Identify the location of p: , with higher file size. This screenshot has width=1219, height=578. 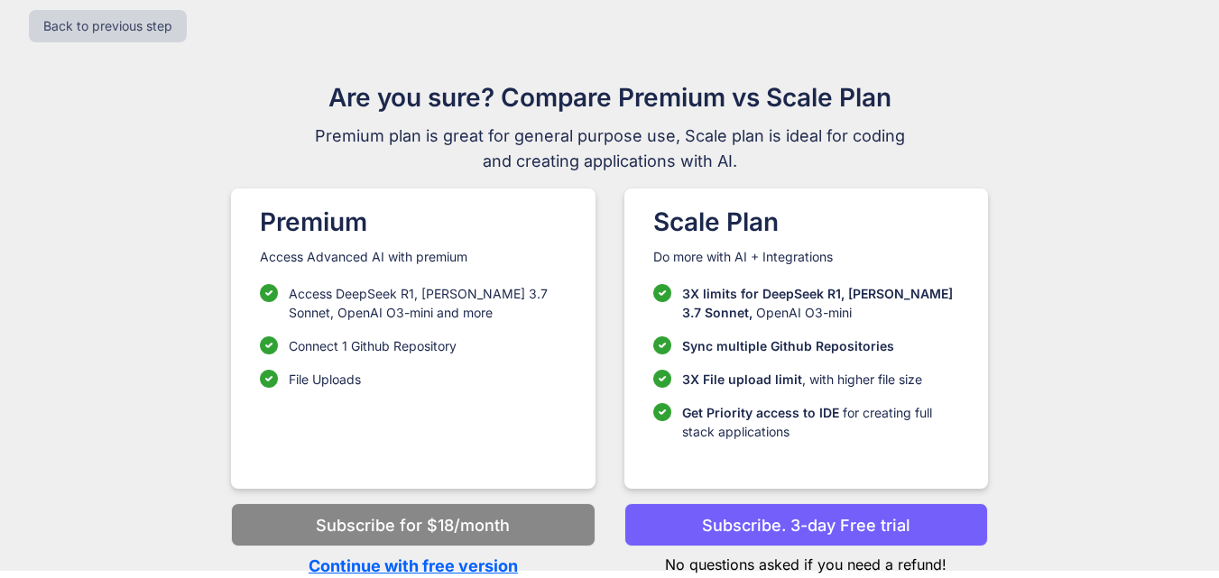
(802, 379).